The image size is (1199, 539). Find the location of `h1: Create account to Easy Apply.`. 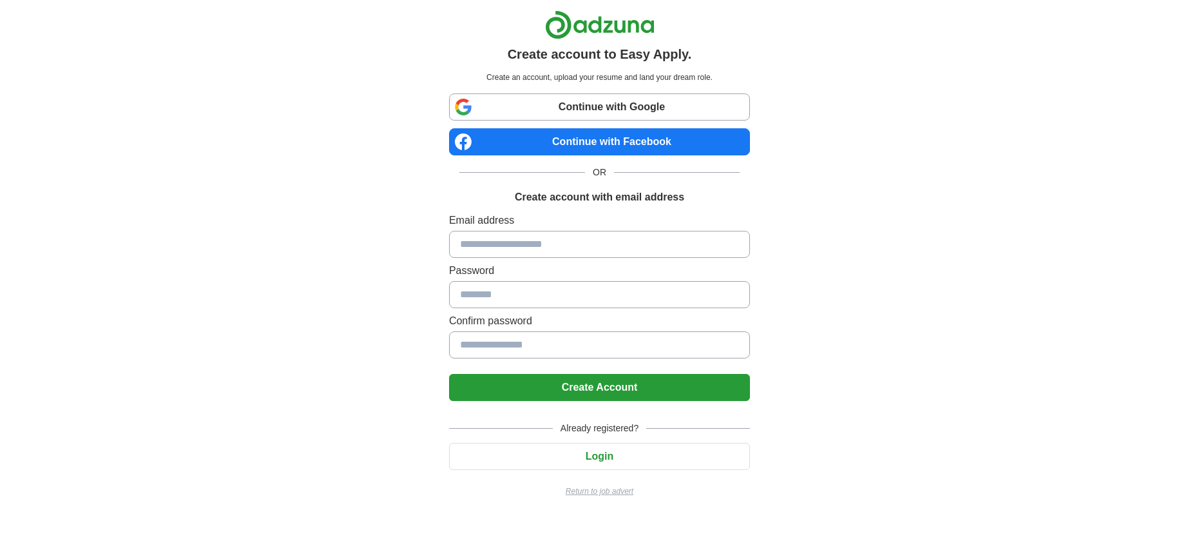

h1: Create account to Easy Apply. is located at coordinates (600, 54).